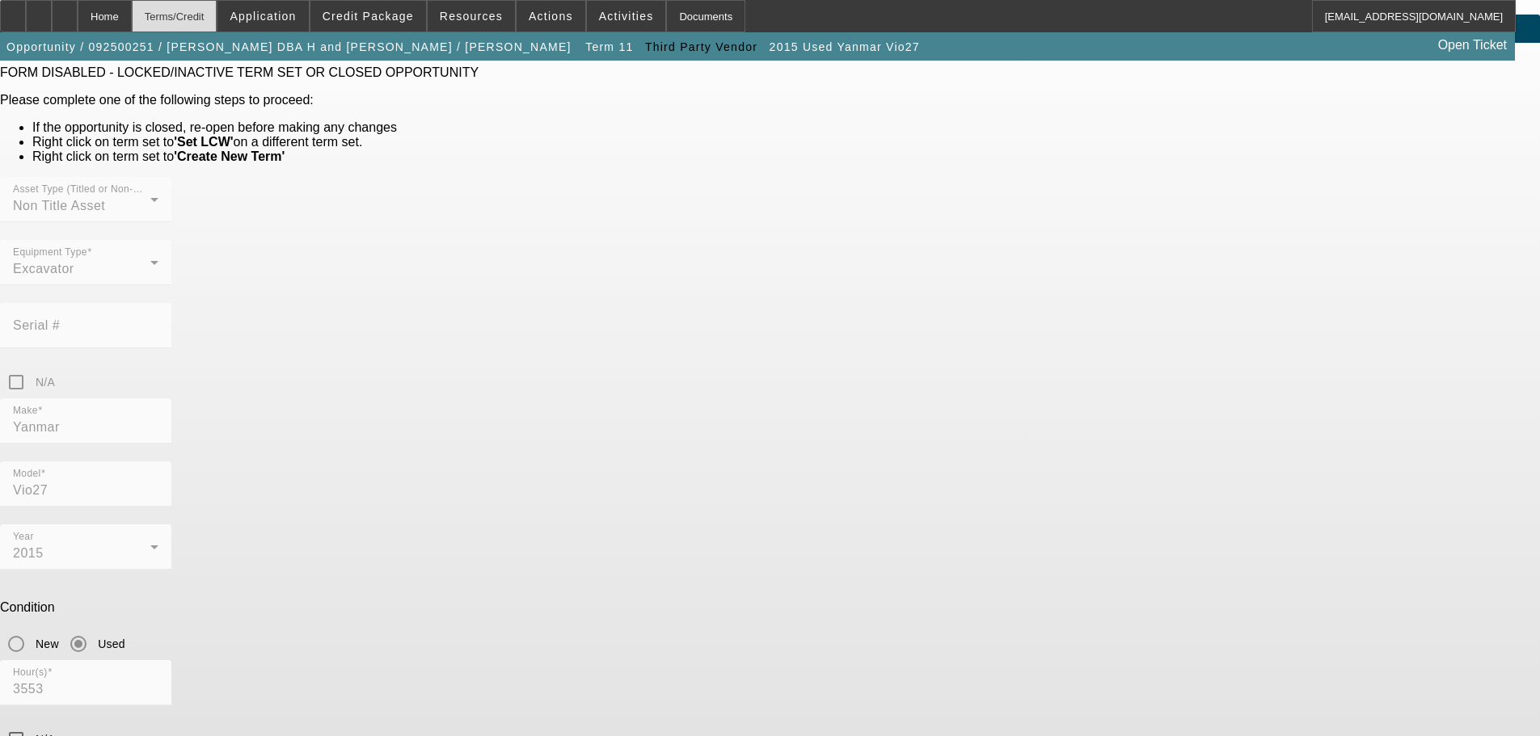 This screenshot has height=736, width=1540. I want to click on button: Activities, so click(626, 16).